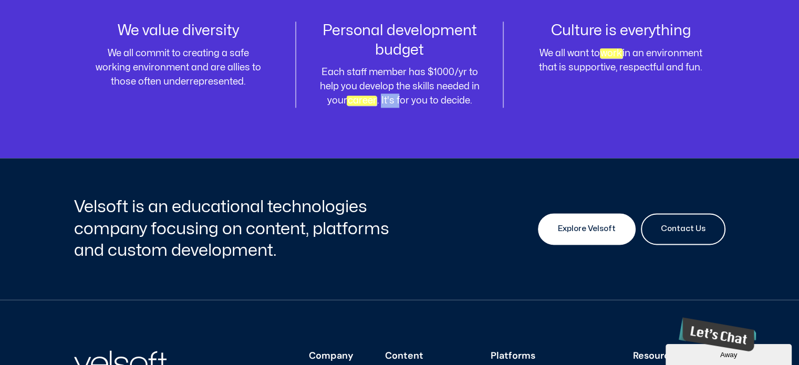 The height and width of the screenshot is (365, 799). I want to click on h3: Platforms, so click(546, 356).